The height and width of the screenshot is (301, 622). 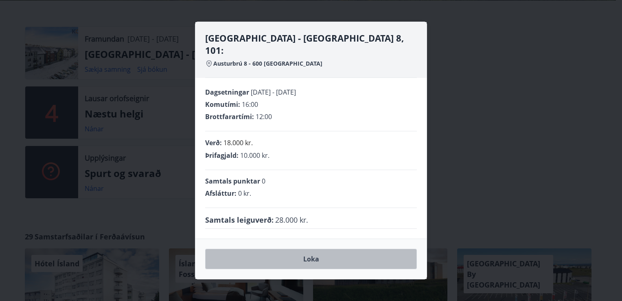 I want to click on span: 12:00, so click(x=264, y=117).